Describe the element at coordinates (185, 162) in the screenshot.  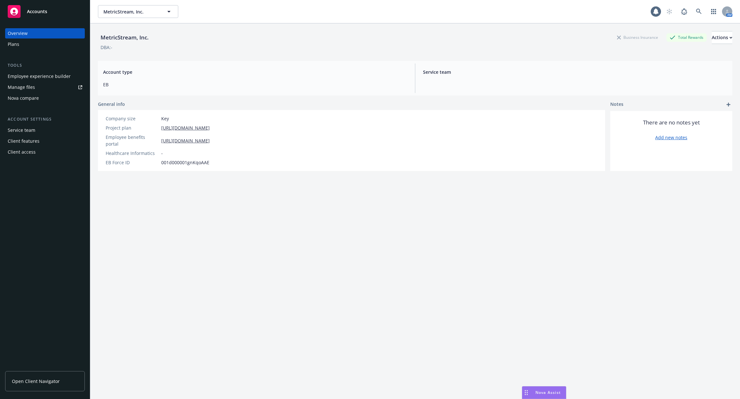
I see `span: 001d000001gnKqoAAE` at that location.